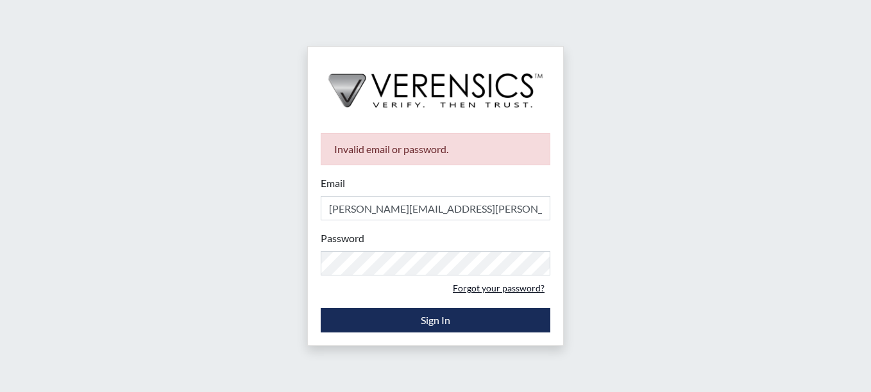 The width and height of the screenshot is (871, 392). I want to click on label: Password, so click(342, 239).